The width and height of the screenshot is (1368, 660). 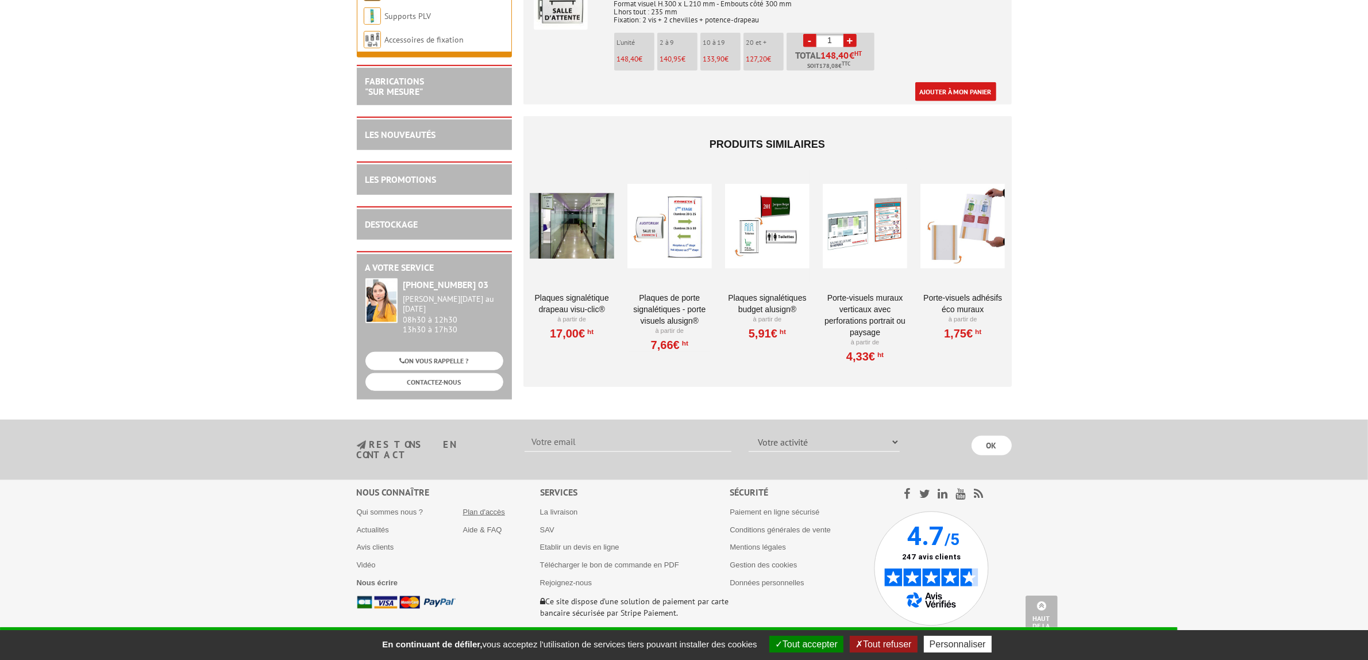 I want to click on p: 2 à 9, so click(x=679, y=43).